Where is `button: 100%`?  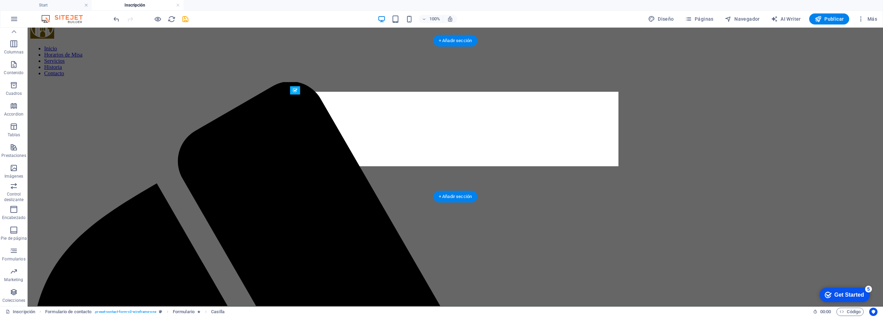 button: 100% is located at coordinates (431, 19).